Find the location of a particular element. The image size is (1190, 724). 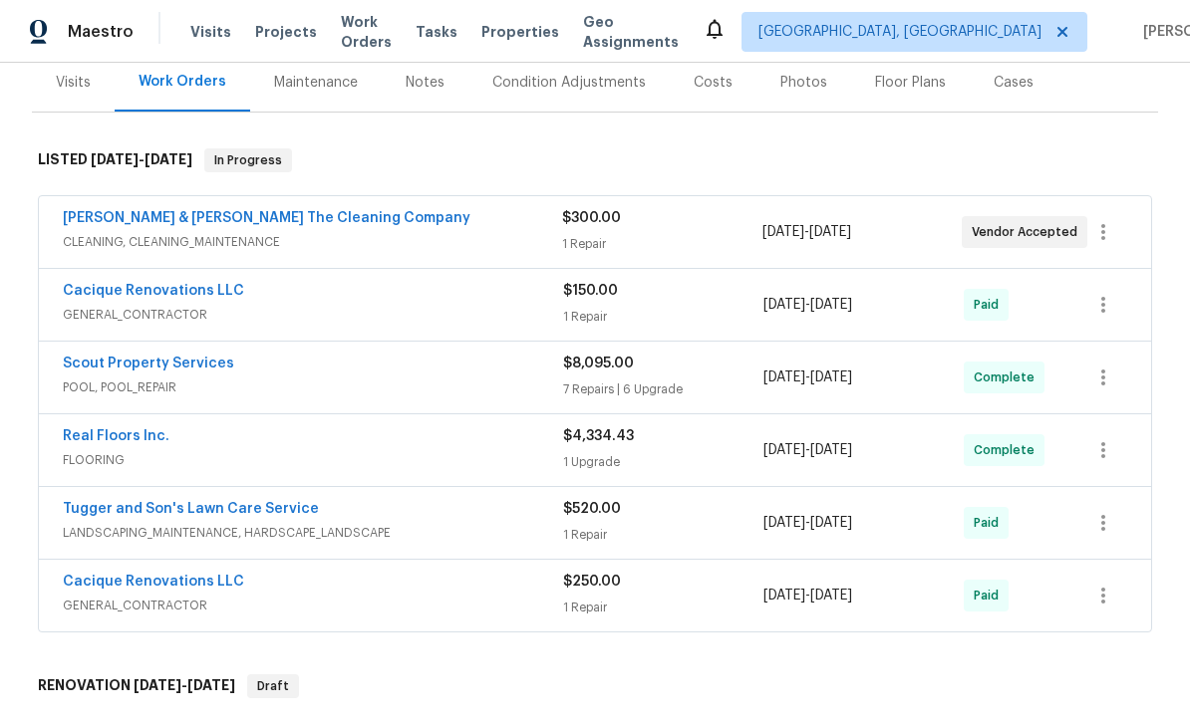

div: Floor Plans is located at coordinates (910, 83).